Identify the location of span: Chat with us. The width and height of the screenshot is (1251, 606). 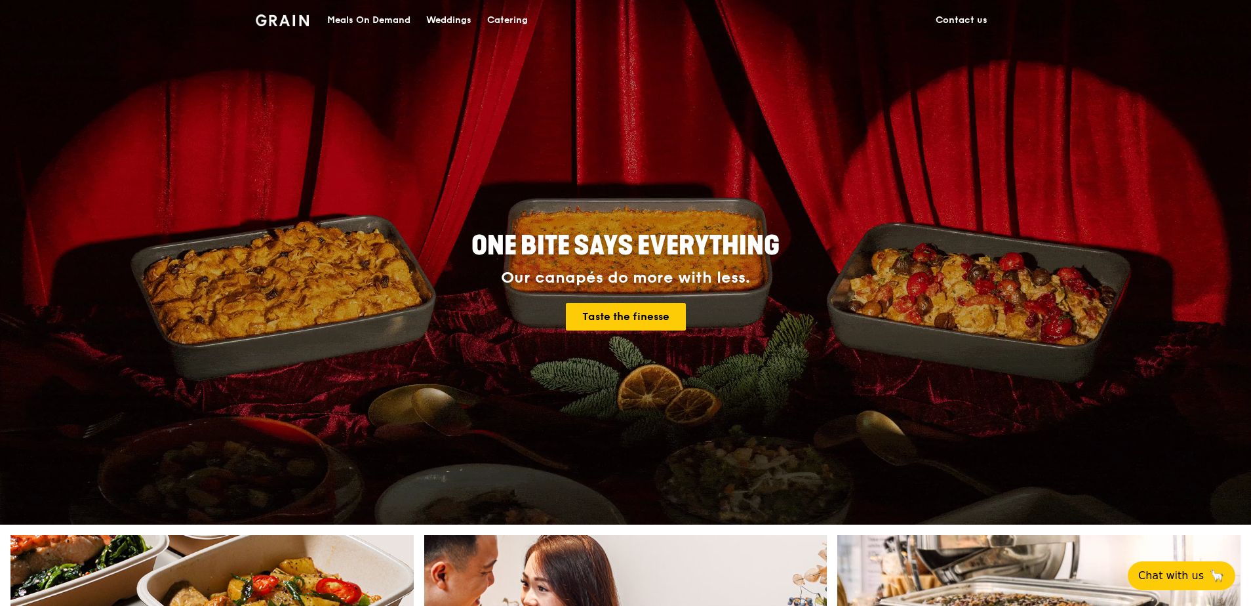
(1171, 576).